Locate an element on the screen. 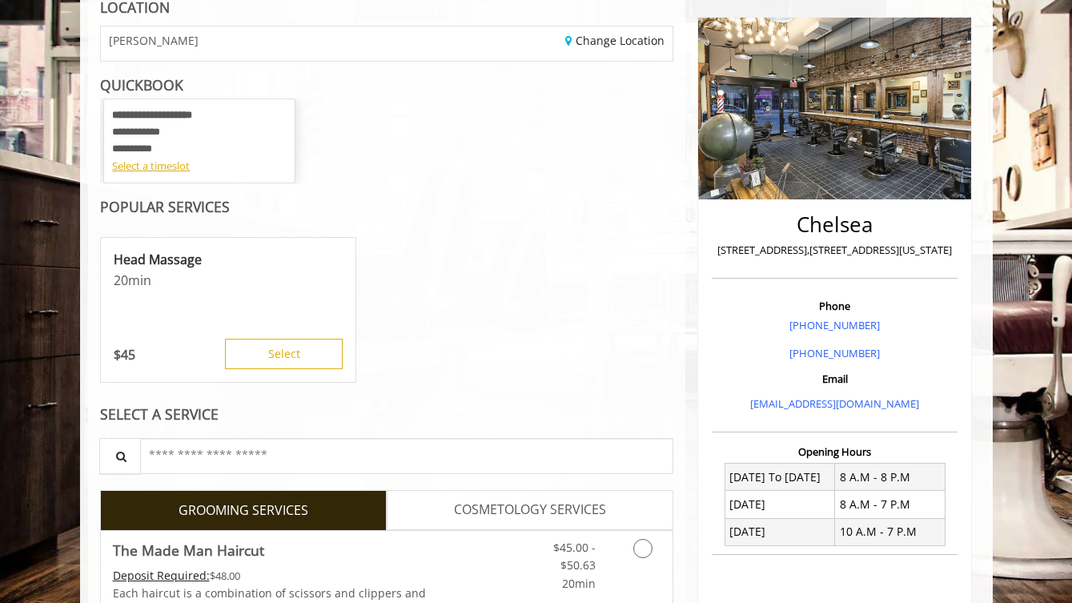  button: Select is located at coordinates (283, 354).